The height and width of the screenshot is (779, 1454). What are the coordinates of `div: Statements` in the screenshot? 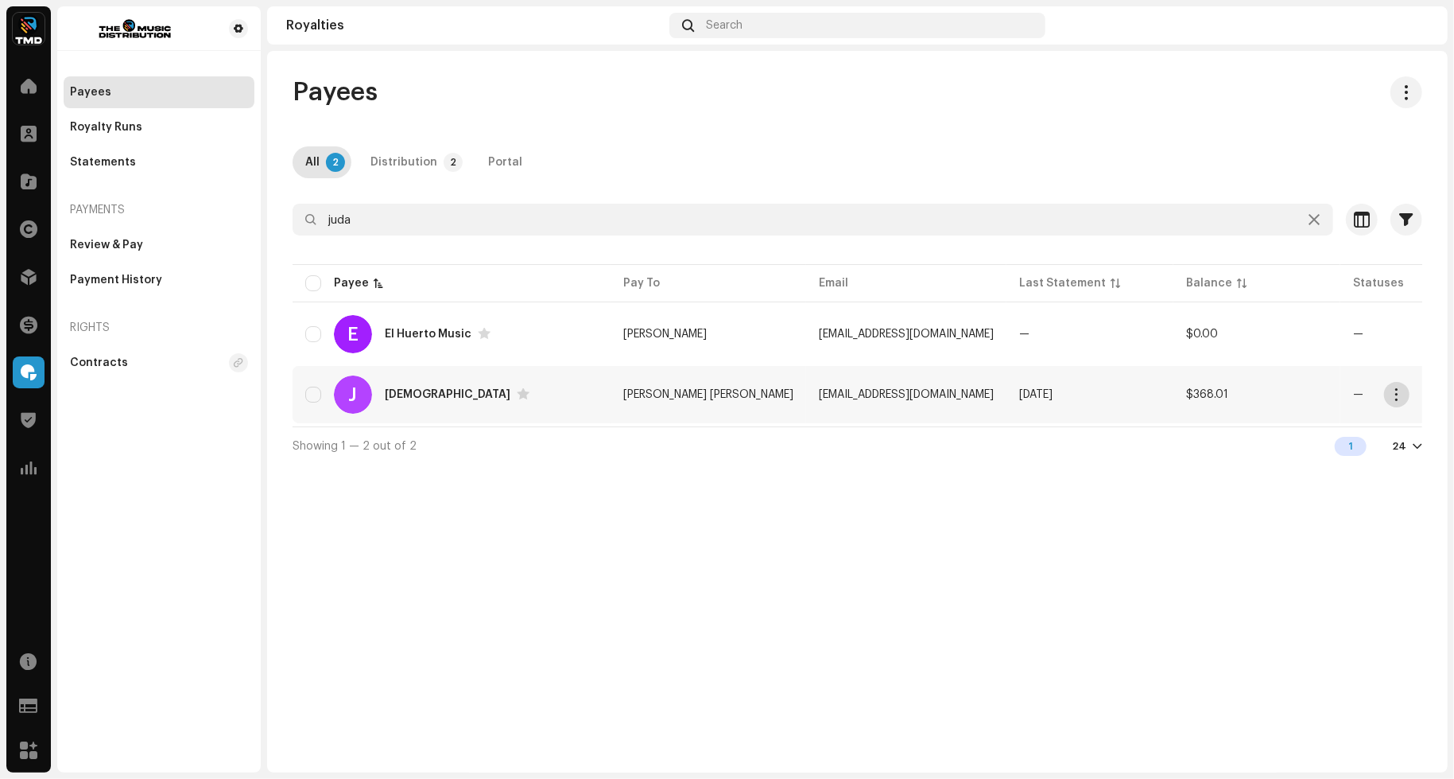 It's located at (103, 162).